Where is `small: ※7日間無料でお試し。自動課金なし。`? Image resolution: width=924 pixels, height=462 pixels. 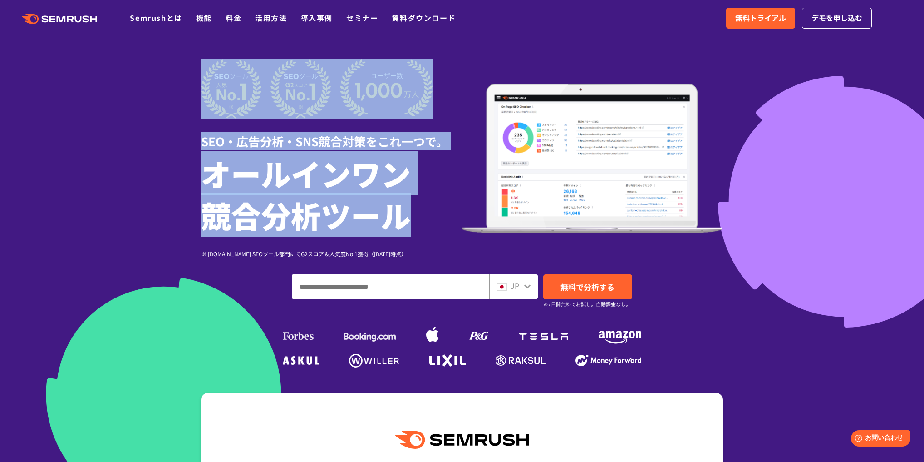 small: ※7日間無料でお試し。自動課金なし。 is located at coordinates (587, 304).